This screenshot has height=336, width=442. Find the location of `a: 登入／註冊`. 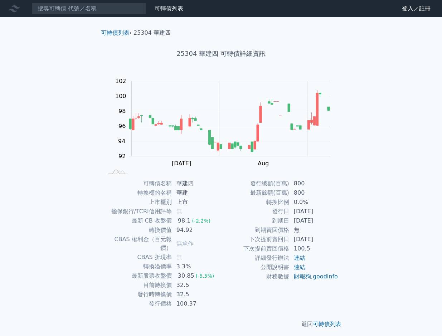

a: 登入／註冊 is located at coordinates (416, 9).